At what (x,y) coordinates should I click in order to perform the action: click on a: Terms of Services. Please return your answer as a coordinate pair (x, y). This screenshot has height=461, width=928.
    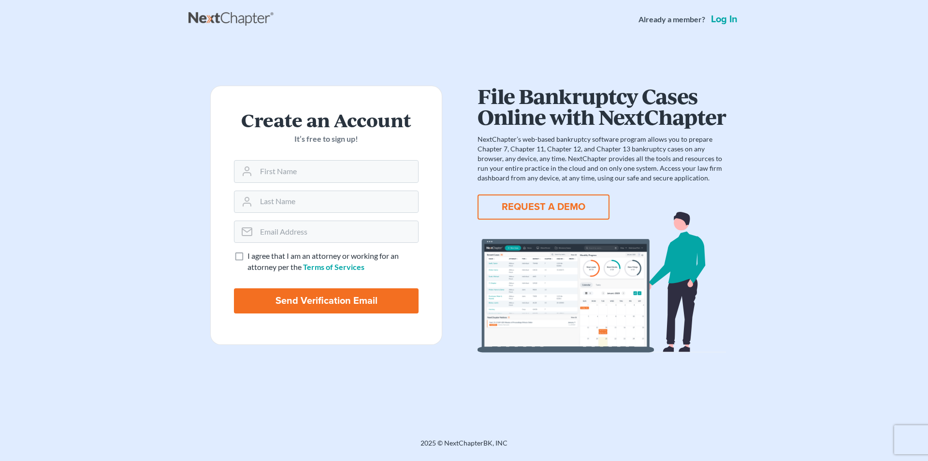
    Looking at the image, I should click on (333, 266).